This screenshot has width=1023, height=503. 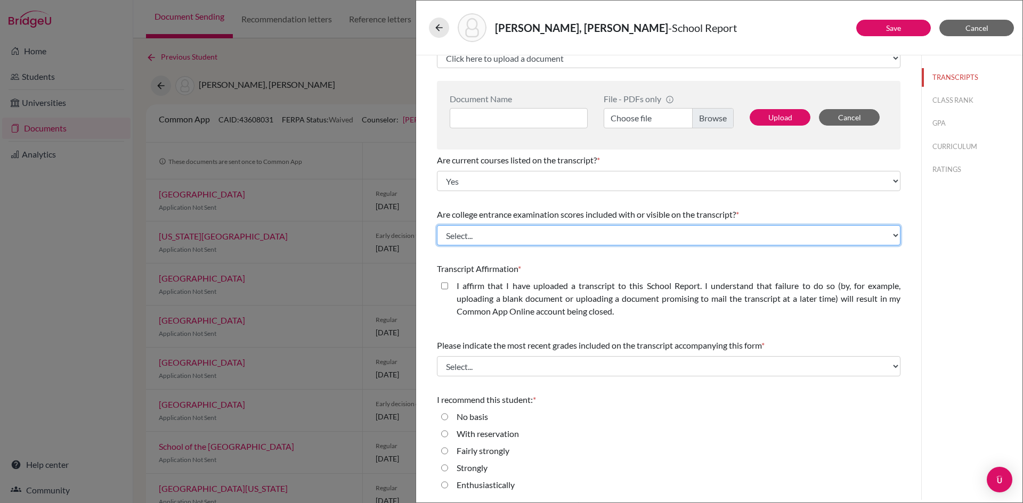 I want to click on span: info, so click(x=670, y=100).